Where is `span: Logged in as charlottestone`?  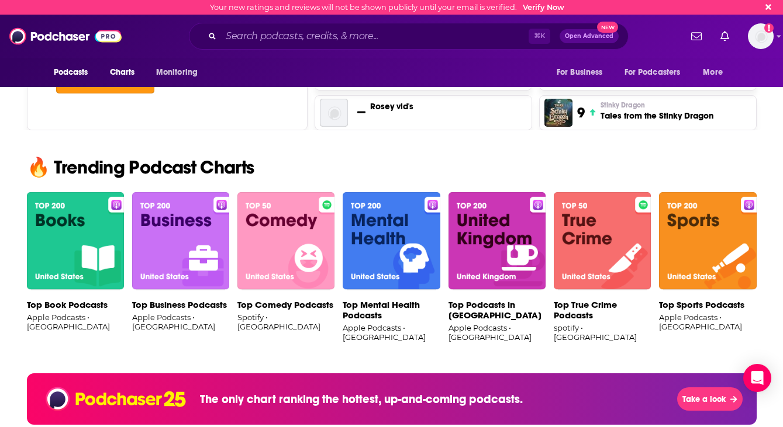 span: Logged in as charlottestone is located at coordinates (760, 36).